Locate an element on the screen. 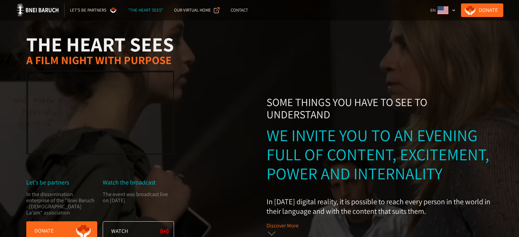 The image size is (519, 237). div: "The Heart Sees" is located at coordinates (146, 10).